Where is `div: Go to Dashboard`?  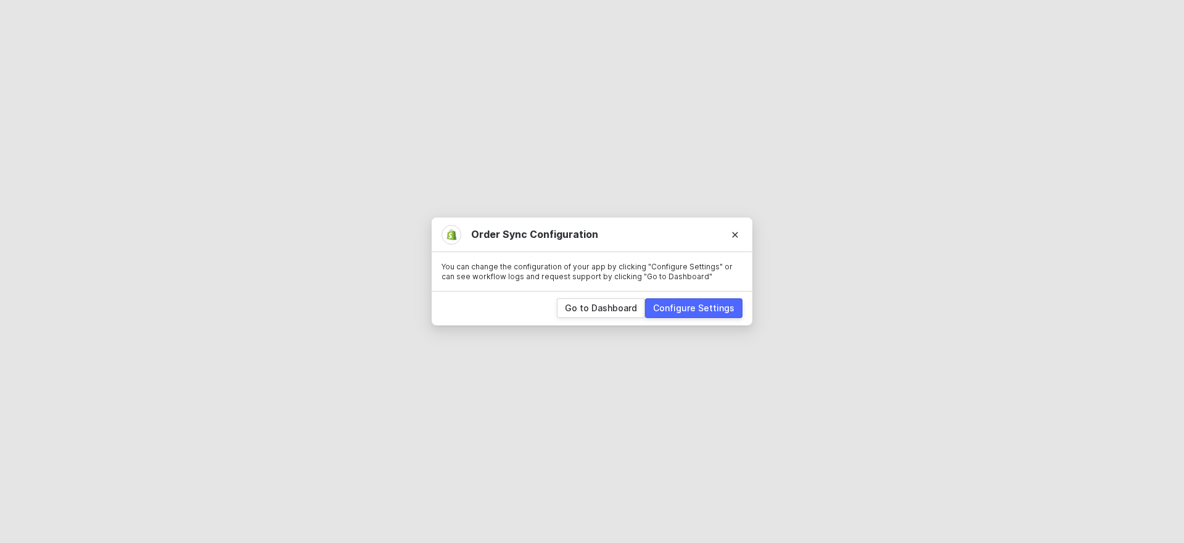
div: Go to Dashboard is located at coordinates (600, 308).